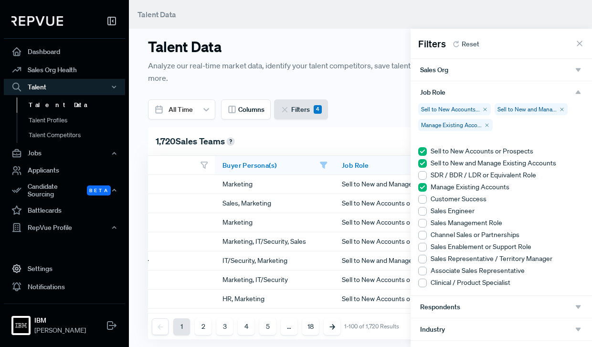  Describe the element at coordinates (501, 258) in the screenshot. I see `li: Sales Representative / Territory Manager` at that location.